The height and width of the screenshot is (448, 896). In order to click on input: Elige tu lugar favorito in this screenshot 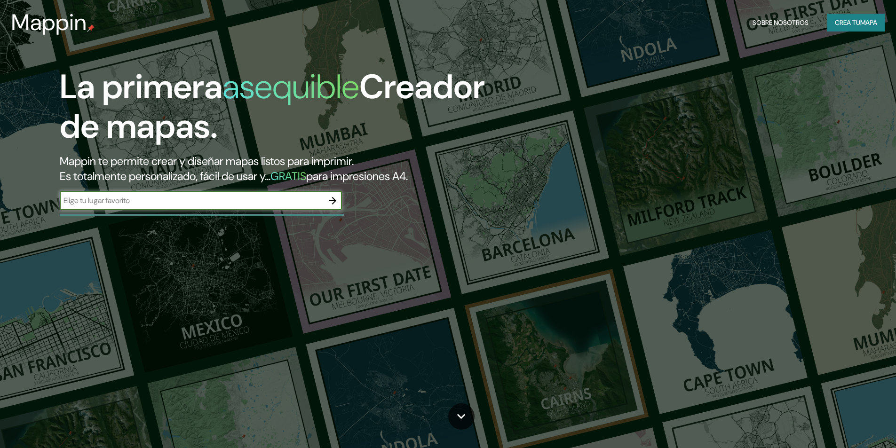, I will do `click(192, 200)`.